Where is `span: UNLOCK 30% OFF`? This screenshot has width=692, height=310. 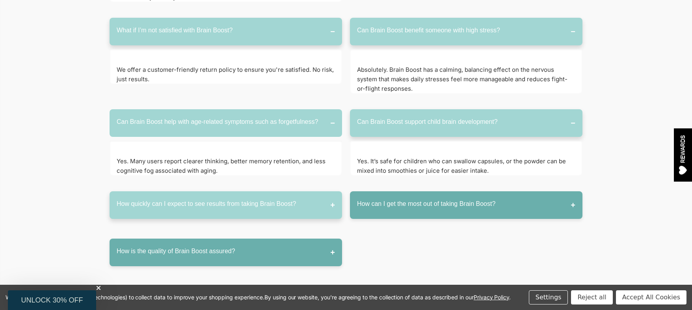
span: UNLOCK 30% OFF is located at coordinates (52, 300).